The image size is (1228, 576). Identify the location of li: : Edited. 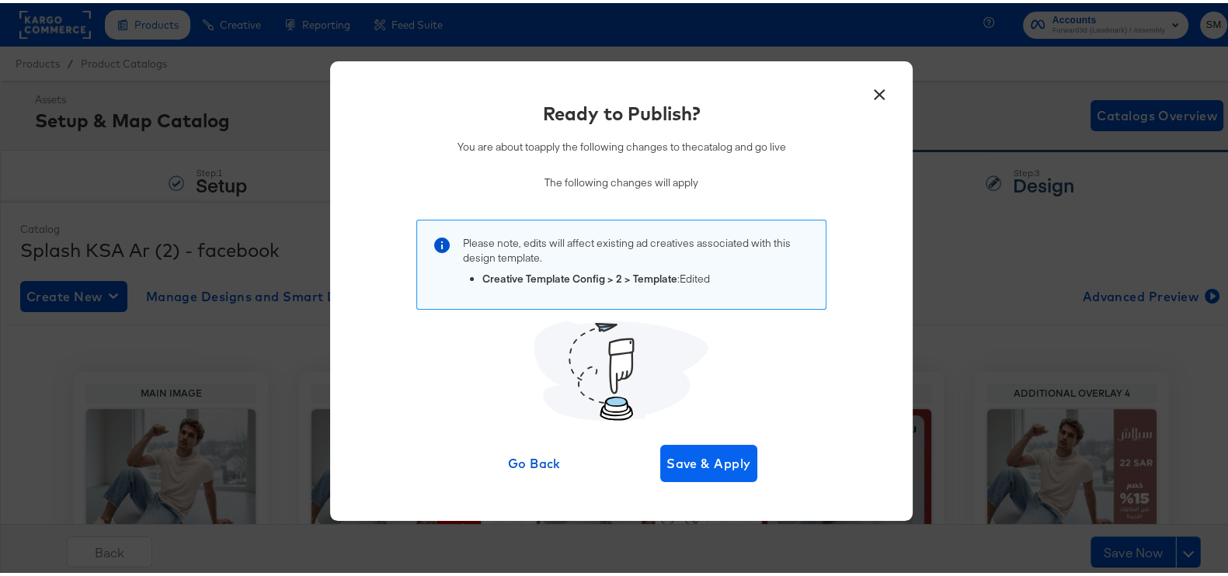
(646, 276).